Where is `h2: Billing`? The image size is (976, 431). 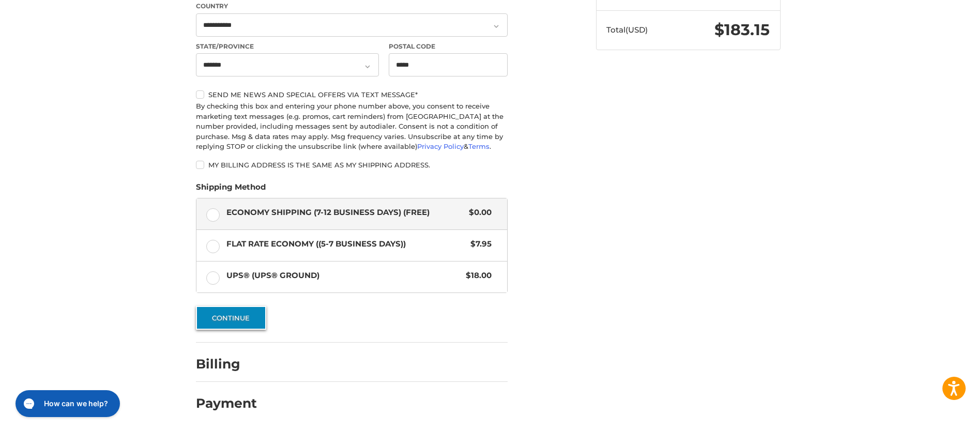
h2: Billing is located at coordinates (226, 364).